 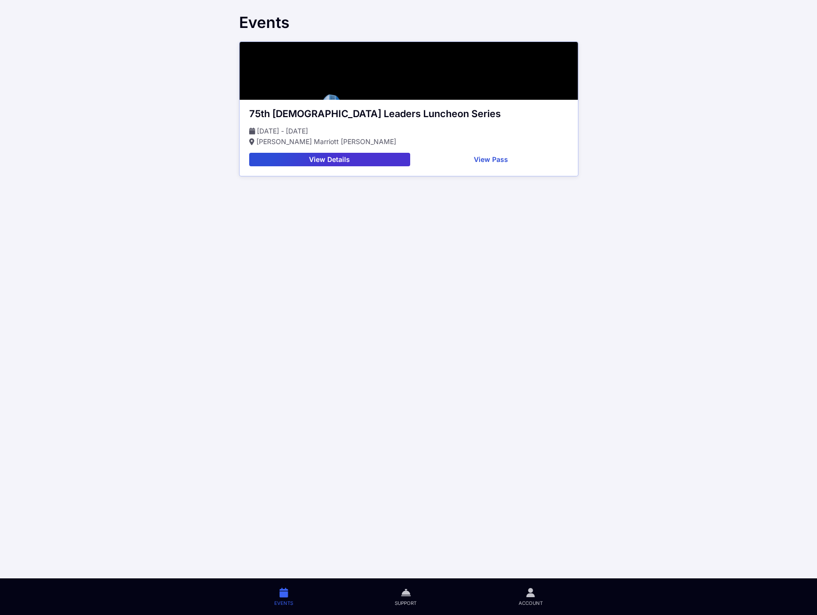 I want to click on a: Events, so click(x=284, y=596).